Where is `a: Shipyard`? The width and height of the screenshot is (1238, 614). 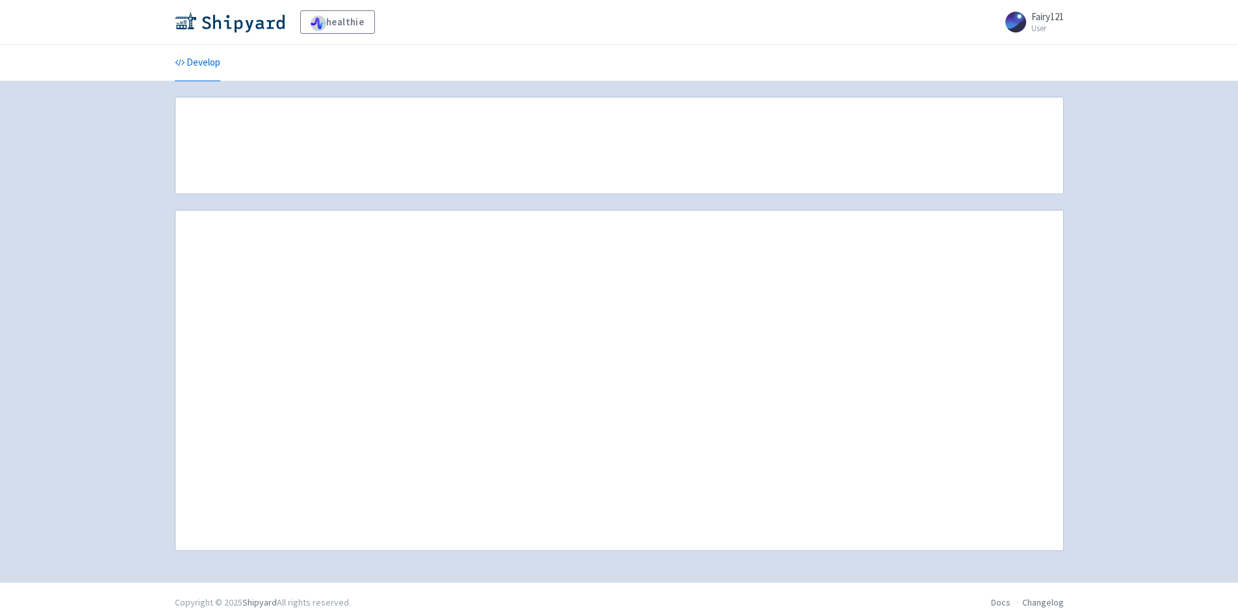
a: Shipyard is located at coordinates (259, 602).